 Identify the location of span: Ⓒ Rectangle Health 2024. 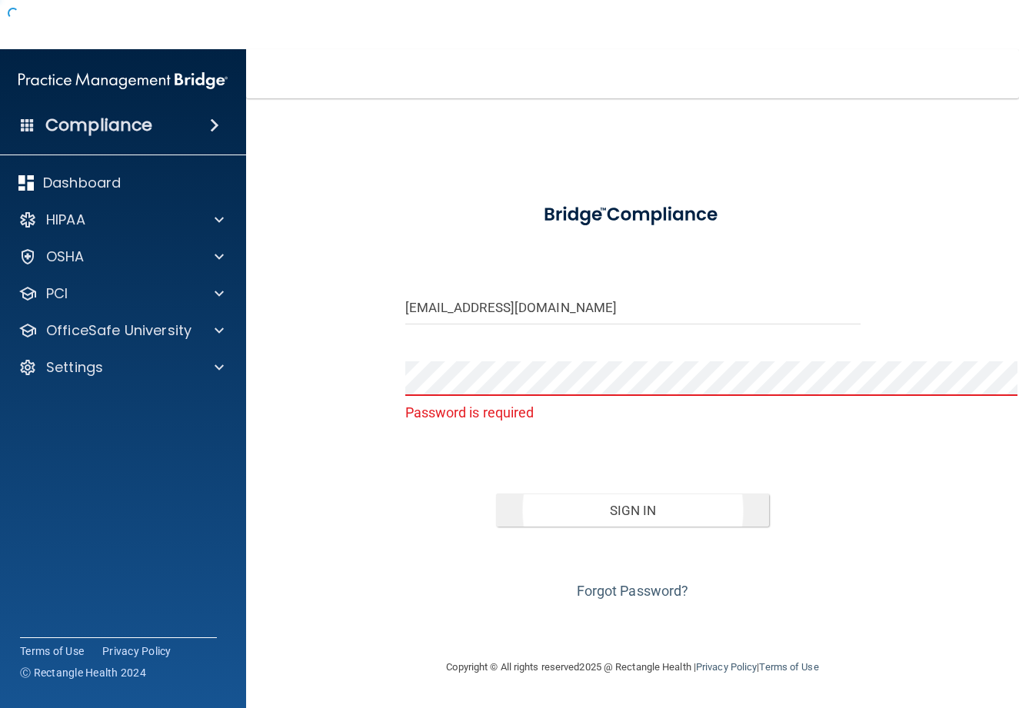
(83, 673).